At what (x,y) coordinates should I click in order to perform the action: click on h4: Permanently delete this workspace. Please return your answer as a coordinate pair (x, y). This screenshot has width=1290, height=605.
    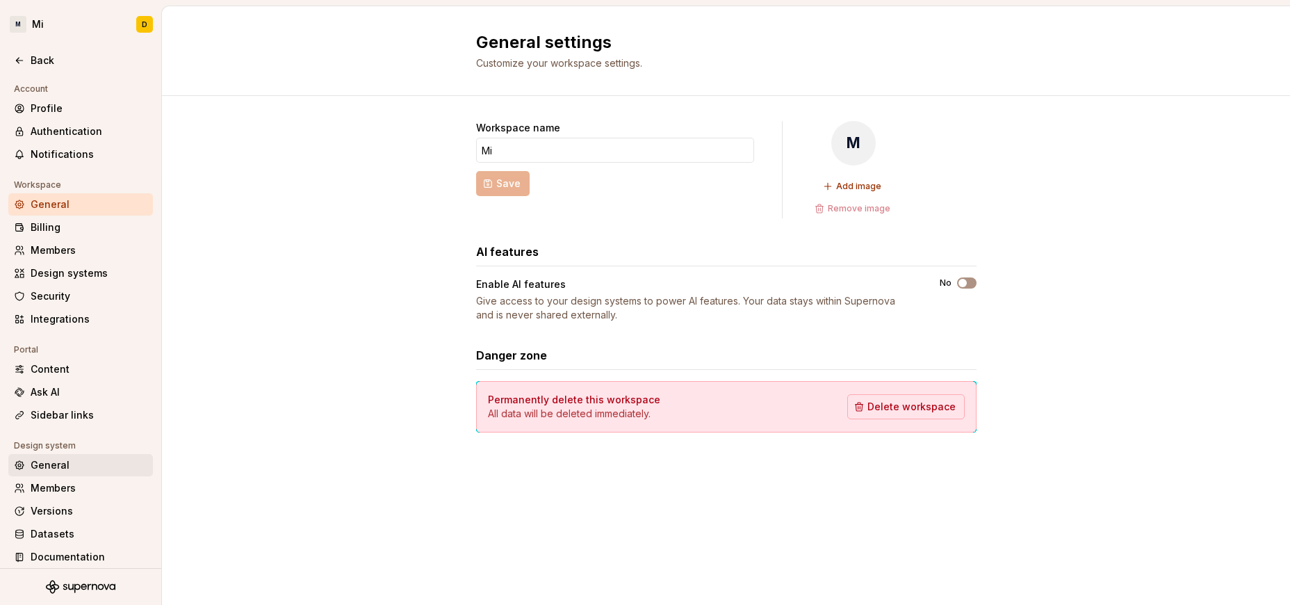
    Looking at the image, I should click on (574, 400).